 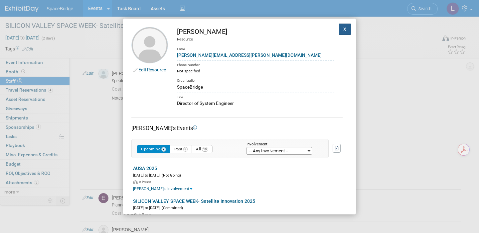 I want to click on span: 2, so click(x=164, y=150).